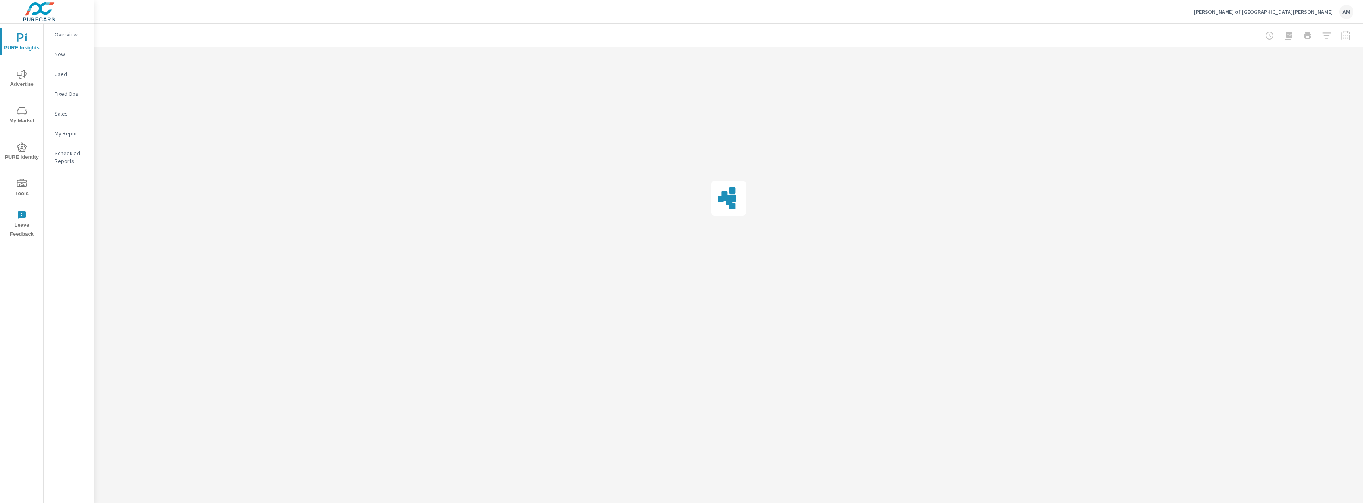  Describe the element at coordinates (71, 54) in the screenshot. I see `p: New` at that location.